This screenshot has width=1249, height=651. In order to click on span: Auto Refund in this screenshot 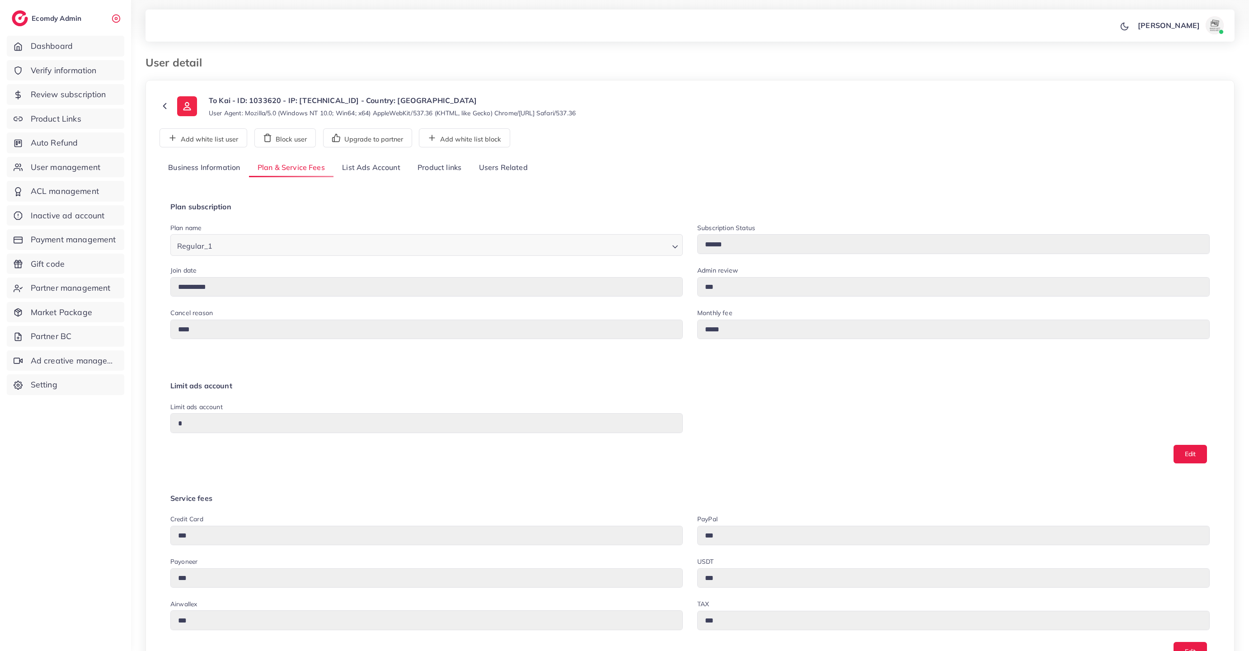, I will do `click(54, 143)`.